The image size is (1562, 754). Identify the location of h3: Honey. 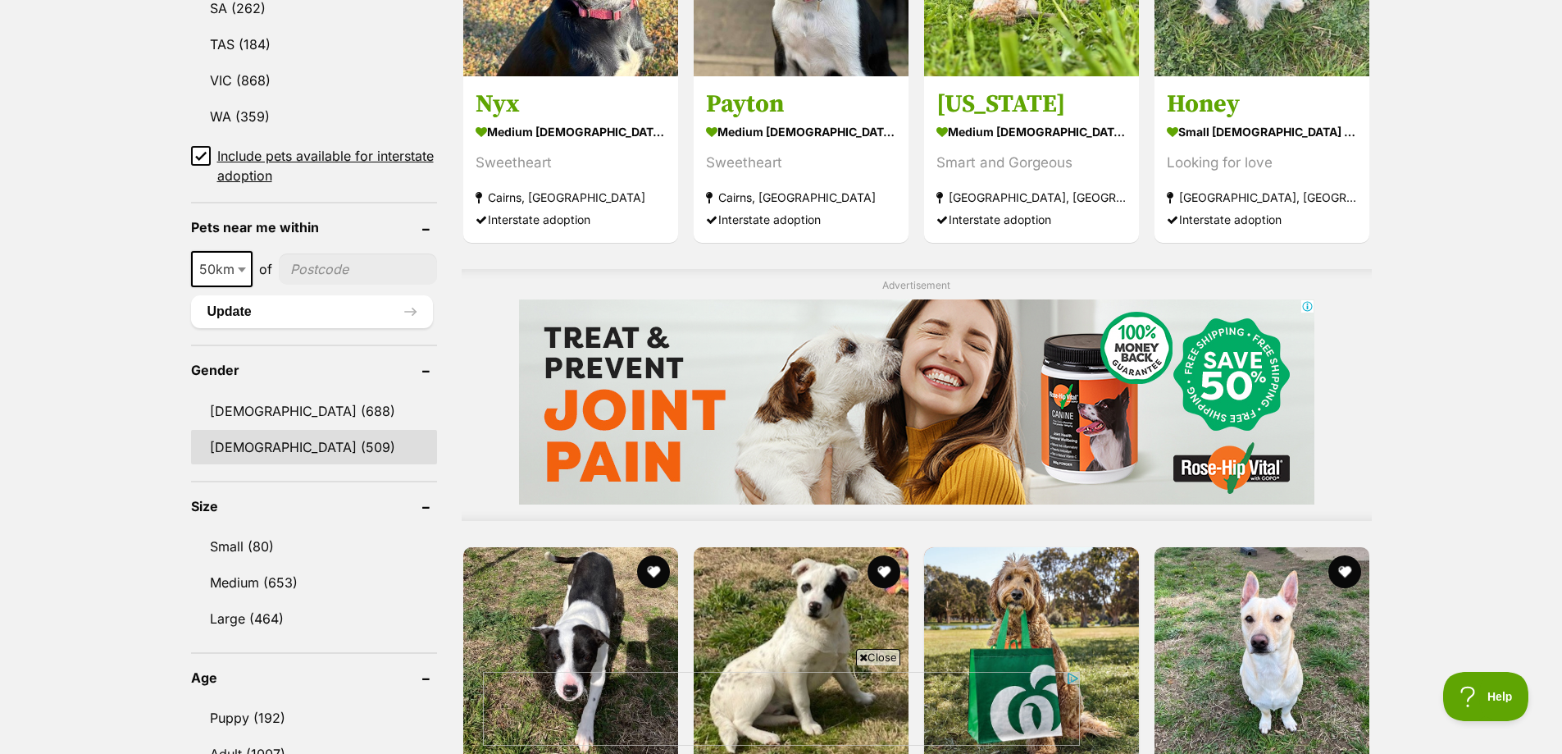
(1262, 104).